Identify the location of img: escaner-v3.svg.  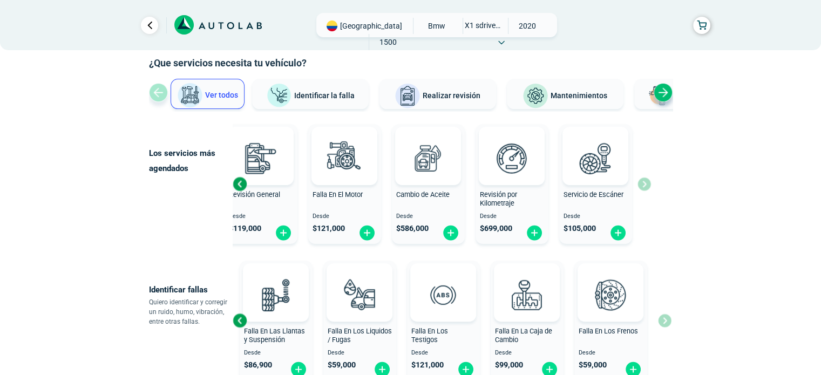
(595, 158).